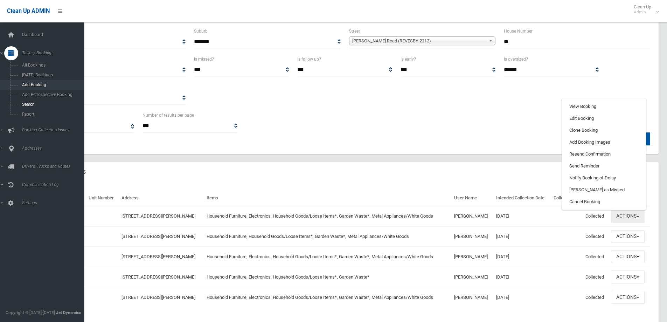  What do you see at coordinates (204, 59) in the screenshot?
I see `label: Is missed?` at bounding box center [204, 59].